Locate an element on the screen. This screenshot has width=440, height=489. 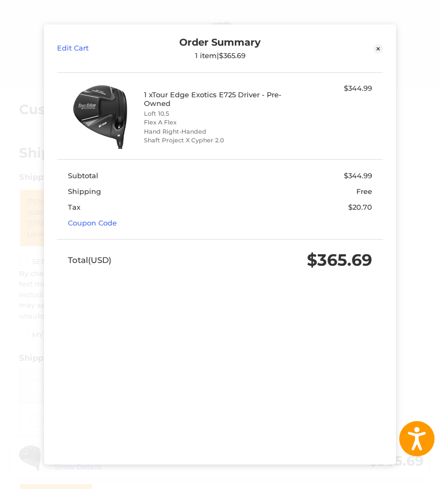
span: Free is located at coordinates (364, 191).